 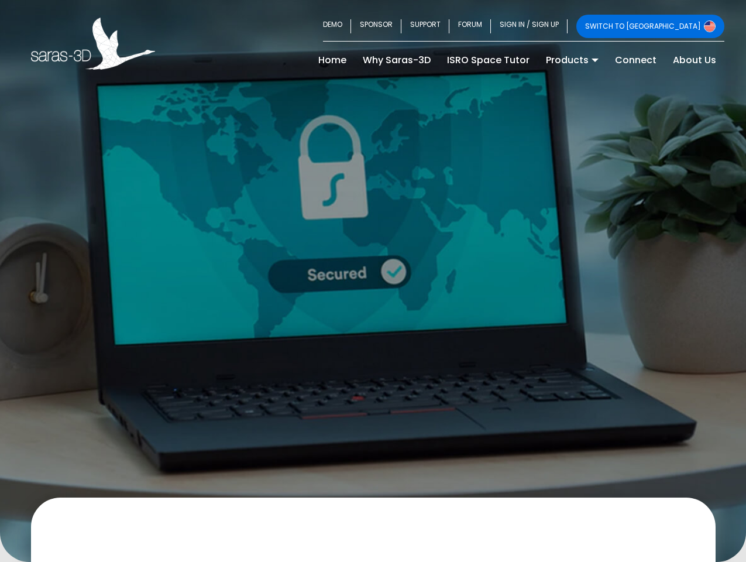 What do you see at coordinates (470, 26) in the screenshot?
I see `a: FORUM` at bounding box center [470, 26].